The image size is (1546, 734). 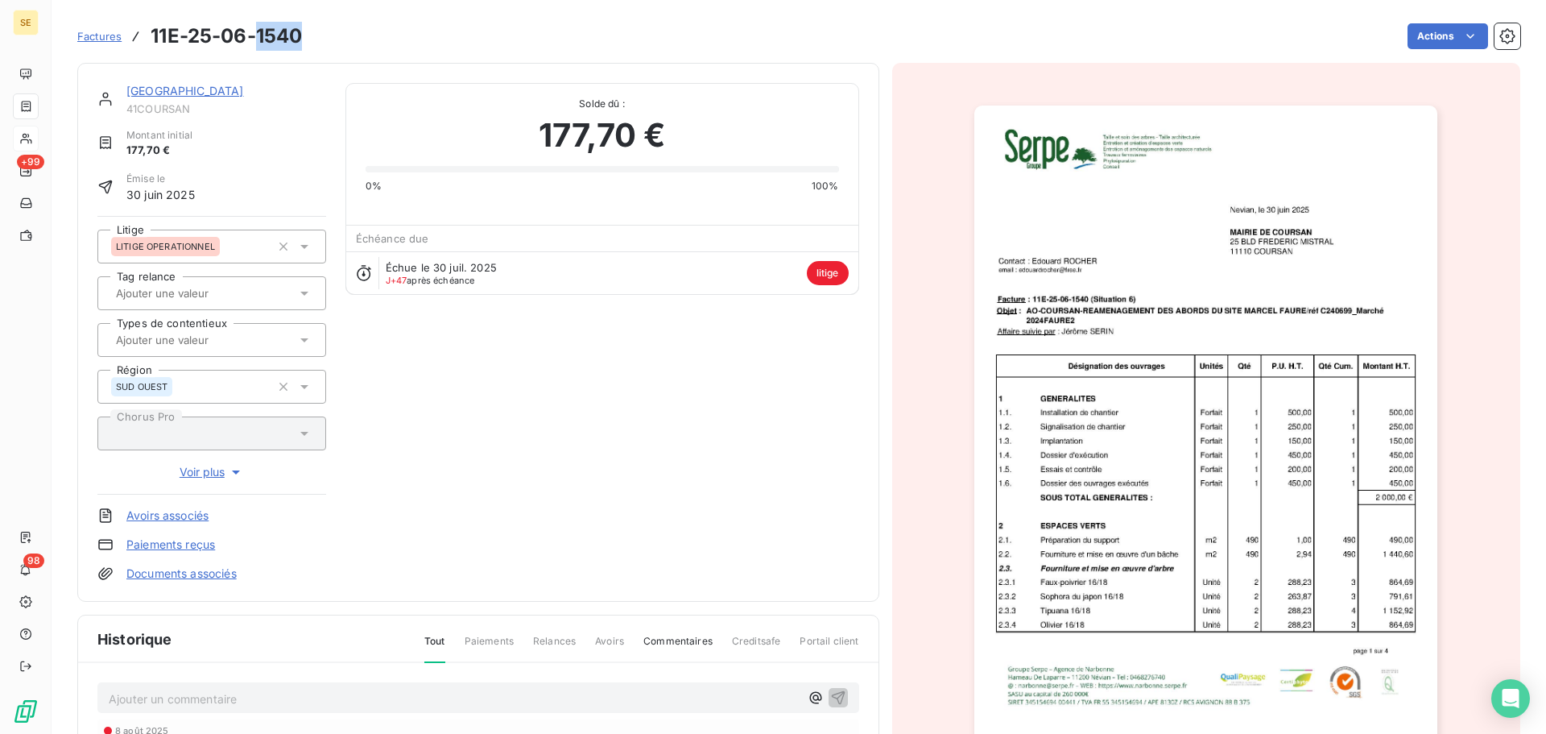 What do you see at coordinates (430, 280) in the screenshot?
I see `span: après échéance` at bounding box center [430, 280].